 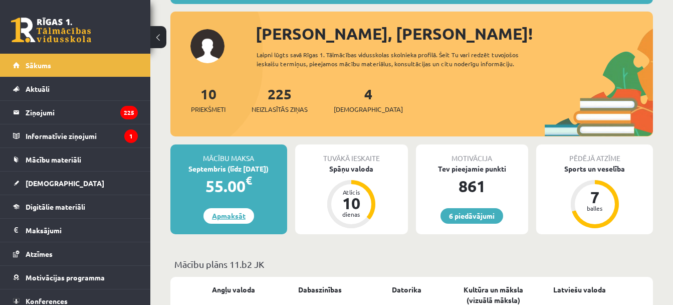 What do you see at coordinates (75, 65) in the screenshot?
I see `a: Sākums` at bounding box center [75, 65].